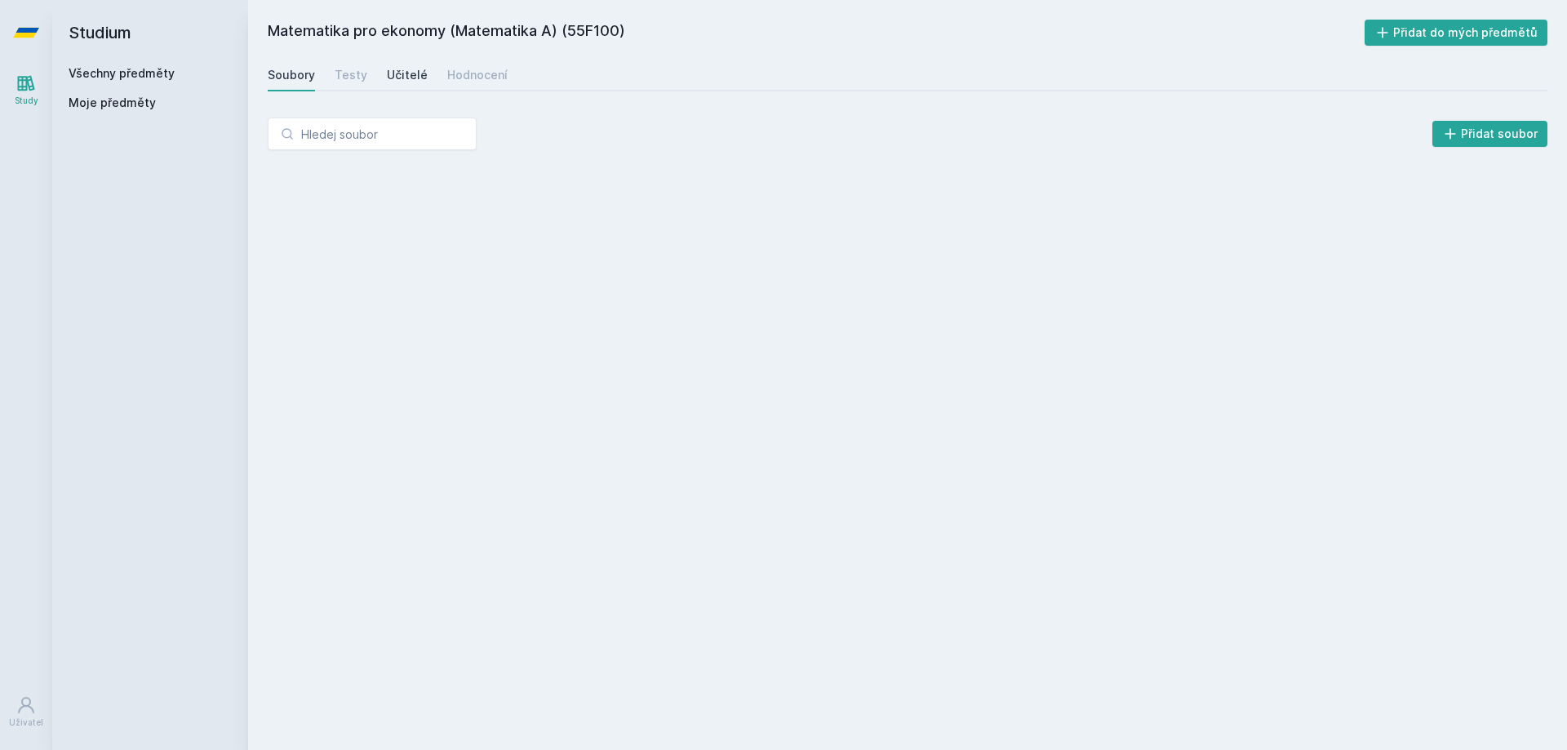  What do you see at coordinates (1491, 134) in the screenshot?
I see `button: Přidat soubor` at bounding box center [1491, 134].